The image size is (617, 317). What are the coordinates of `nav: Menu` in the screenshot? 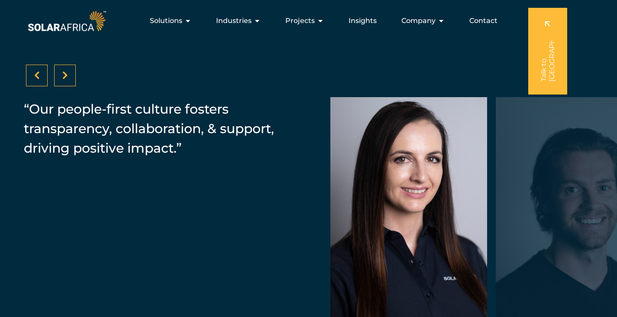 It's located at (306, 21).